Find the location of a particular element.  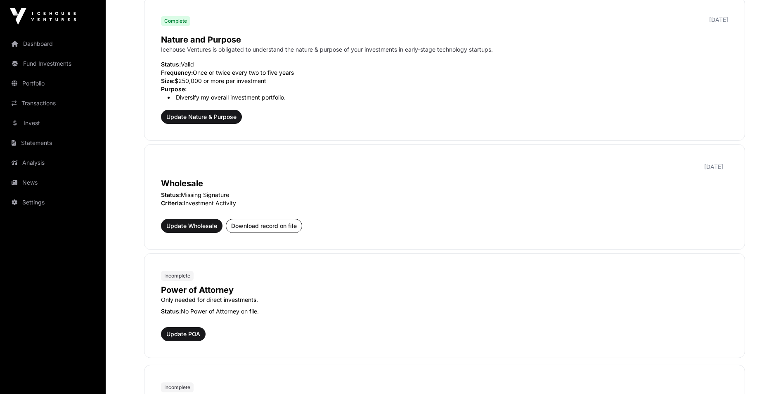

span: Download record on file is located at coordinates (264, 226).